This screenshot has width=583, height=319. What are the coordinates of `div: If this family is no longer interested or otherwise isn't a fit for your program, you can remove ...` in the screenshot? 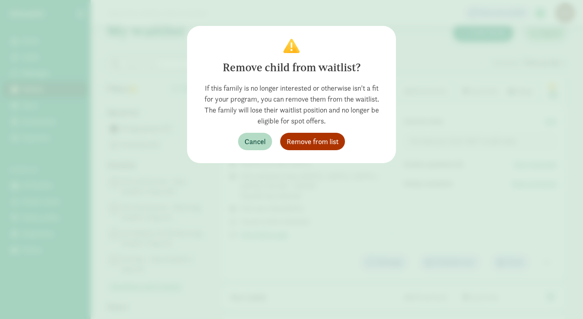 It's located at (291, 104).